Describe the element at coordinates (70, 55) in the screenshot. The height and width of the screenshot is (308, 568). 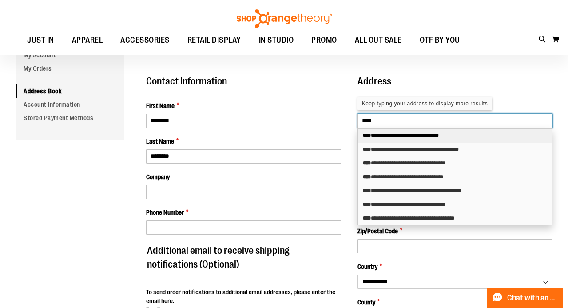
I see `a: My Account` at that location.